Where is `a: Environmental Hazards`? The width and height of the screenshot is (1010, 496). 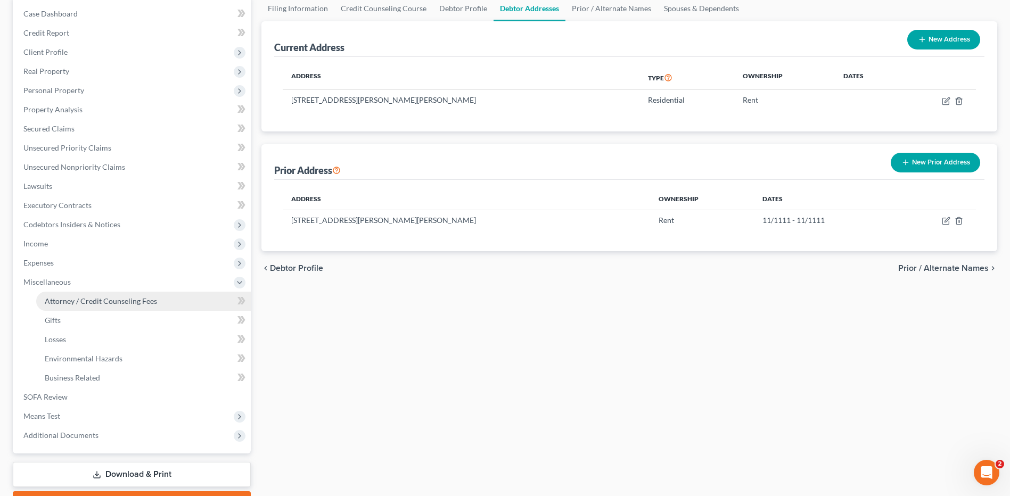
a: Environmental Hazards is located at coordinates (143, 359).